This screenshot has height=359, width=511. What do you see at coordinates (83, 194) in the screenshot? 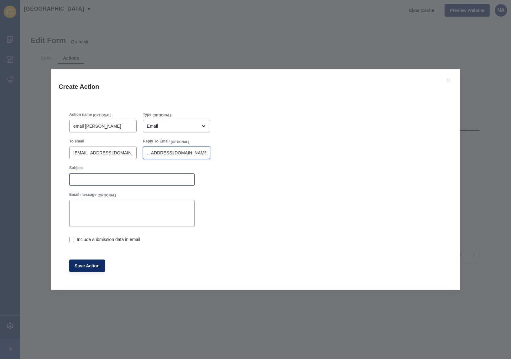
I see `label: Email message` at bounding box center [83, 194].